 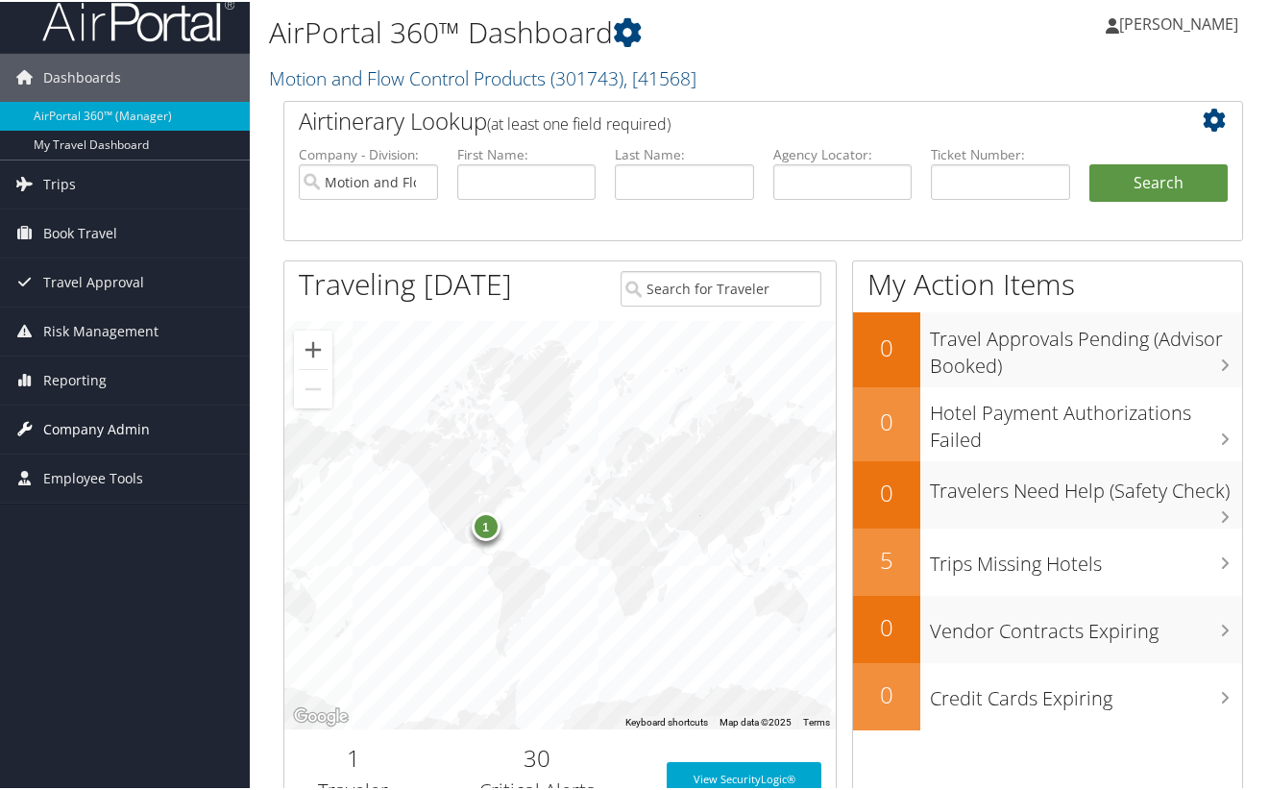 What do you see at coordinates (1086, 484) in the screenshot?
I see `h3: Travelers Need Help (Safety Check)` at bounding box center [1086, 484].